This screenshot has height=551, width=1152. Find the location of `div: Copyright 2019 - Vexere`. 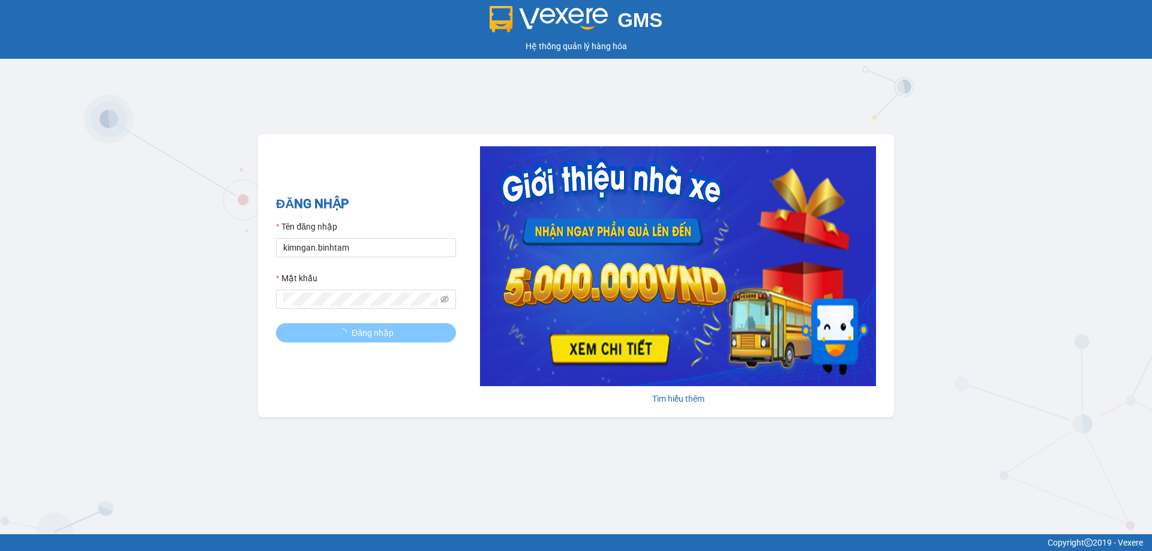

div: Copyright 2019 - Vexere is located at coordinates (576, 543).